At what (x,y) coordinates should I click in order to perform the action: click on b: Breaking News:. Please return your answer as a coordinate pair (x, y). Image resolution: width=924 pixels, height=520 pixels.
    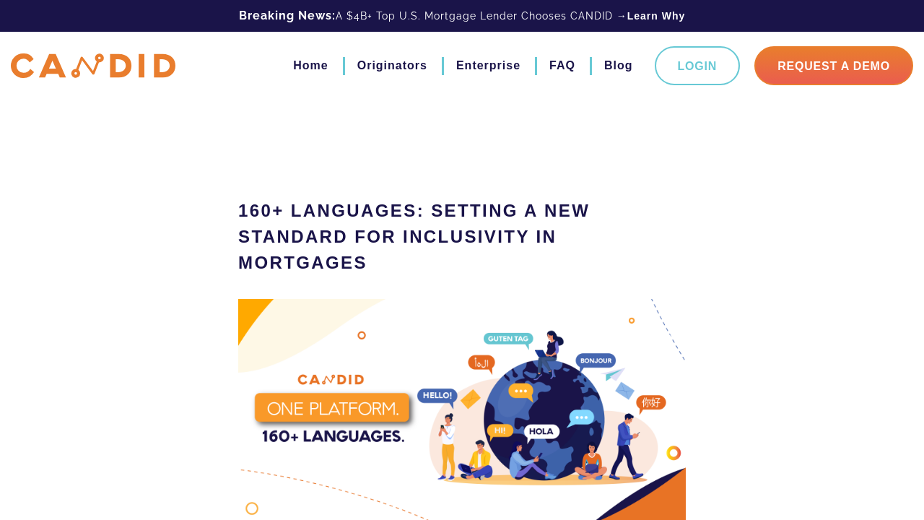
    Looking at the image, I should click on (287, 15).